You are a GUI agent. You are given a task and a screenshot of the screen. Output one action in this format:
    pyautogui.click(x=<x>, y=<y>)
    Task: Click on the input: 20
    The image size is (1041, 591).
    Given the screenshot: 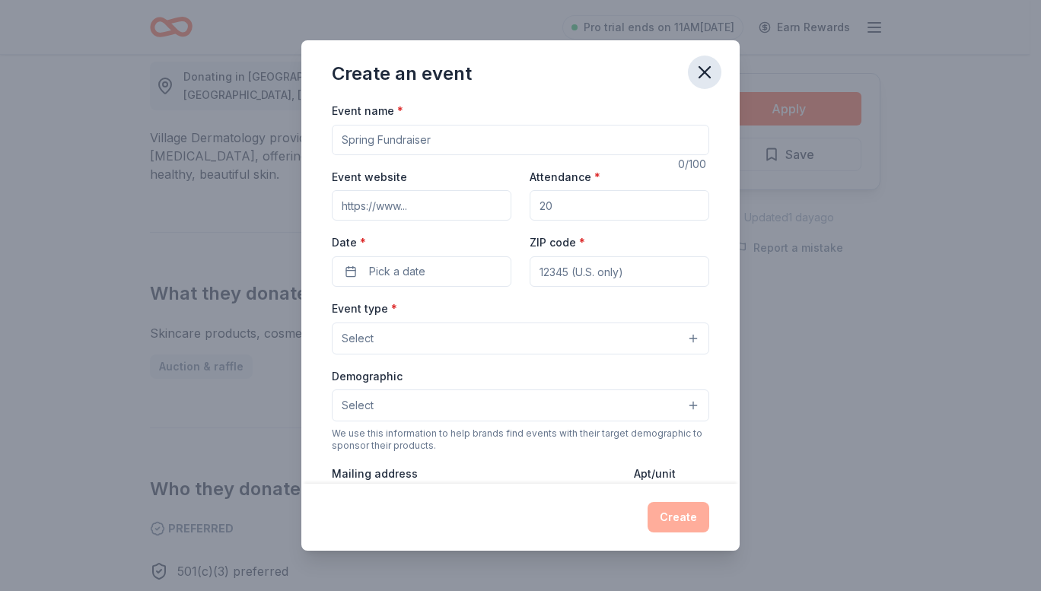 What is the action you would take?
    pyautogui.click(x=620, y=206)
    